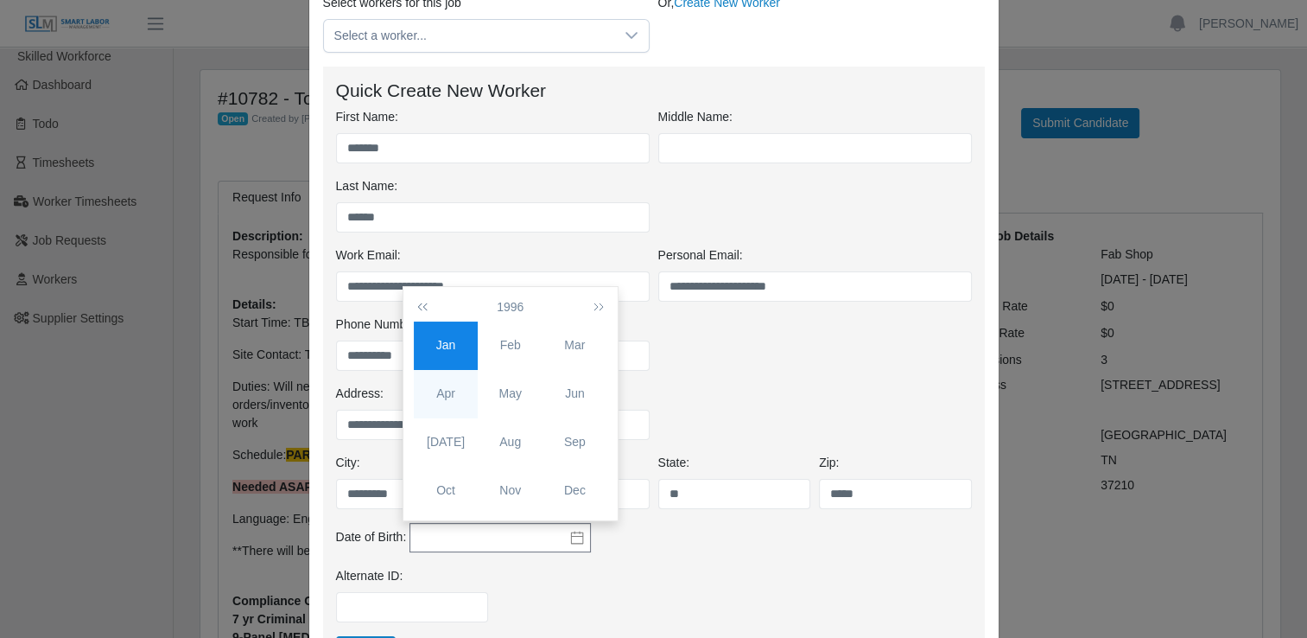  I want to click on span: Select a worker..., so click(469, 35).